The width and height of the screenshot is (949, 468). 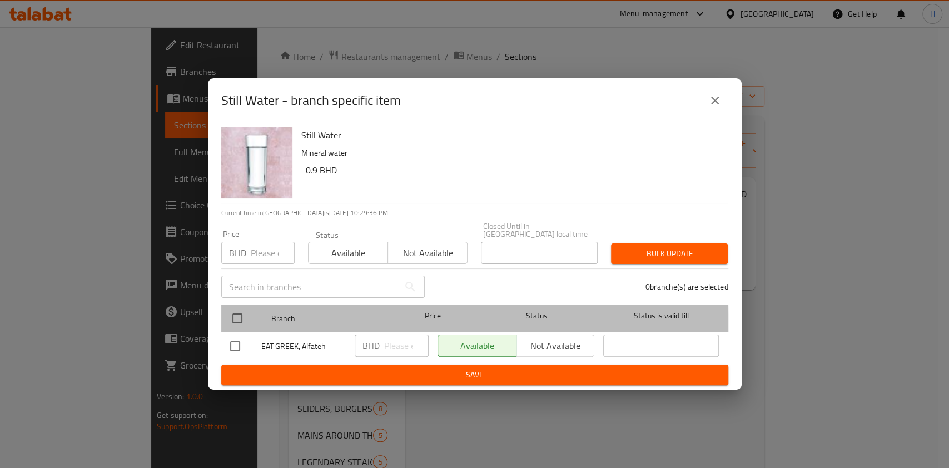 I want to click on h6: Still Water, so click(x=510, y=135).